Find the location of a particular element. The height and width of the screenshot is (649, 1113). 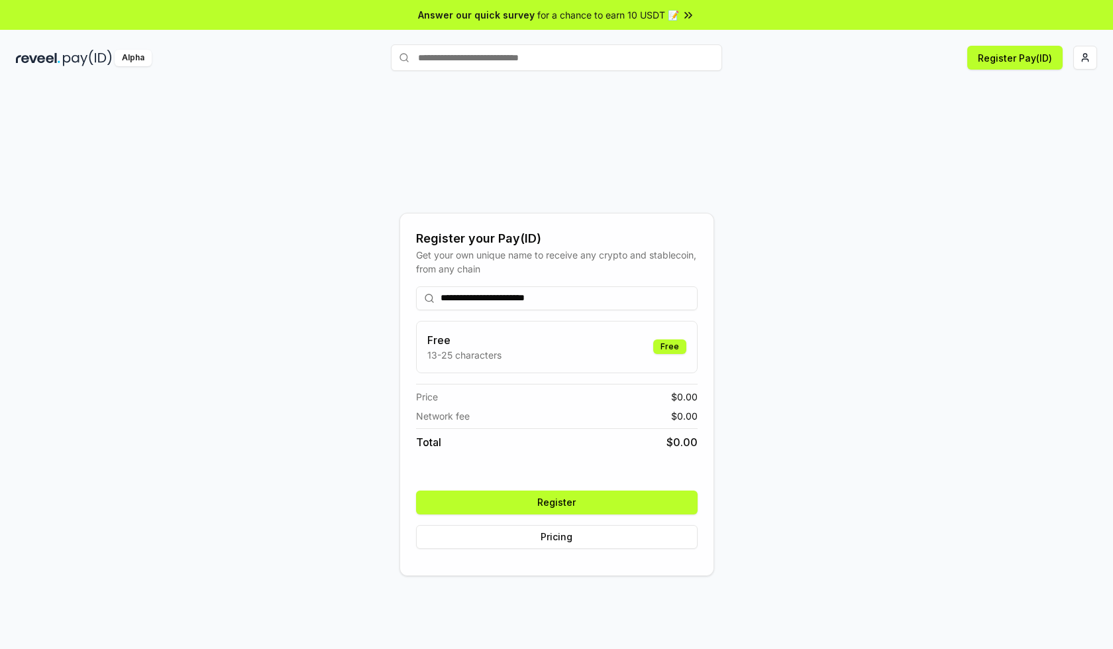

span: Network fee is located at coordinates (443, 416).